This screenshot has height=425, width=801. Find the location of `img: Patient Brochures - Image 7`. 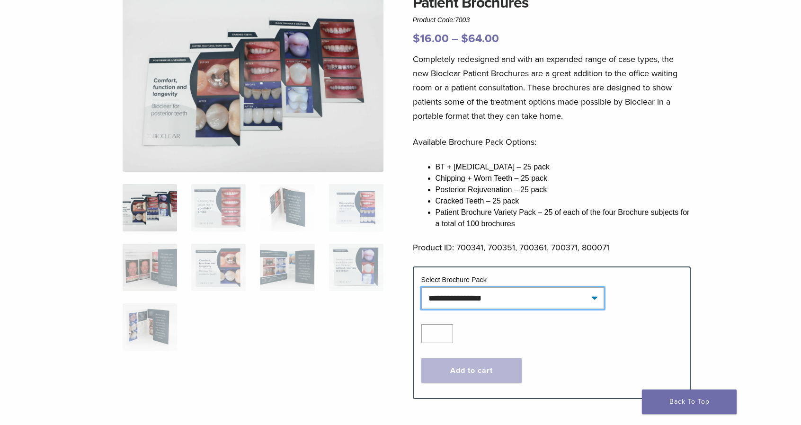

img: Patient Brochures - Image 7 is located at coordinates (287, 268).